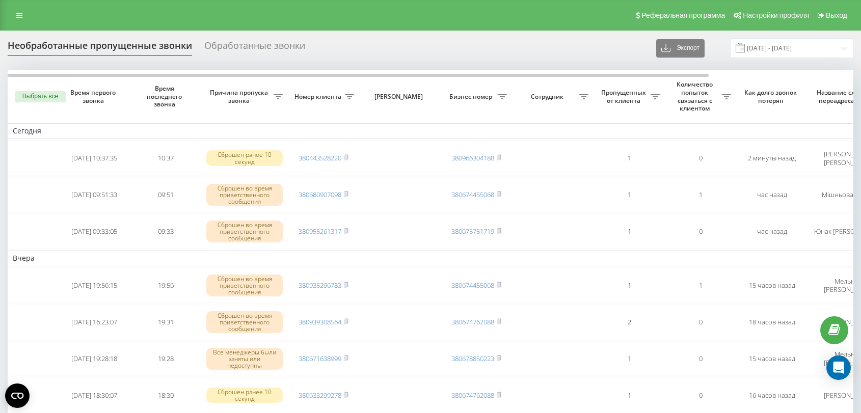 The height and width of the screenshot is (413, 861). Describe the element at coordinates (776, 15) in the screenshot. I see `span: Настройки профиля` at that location.